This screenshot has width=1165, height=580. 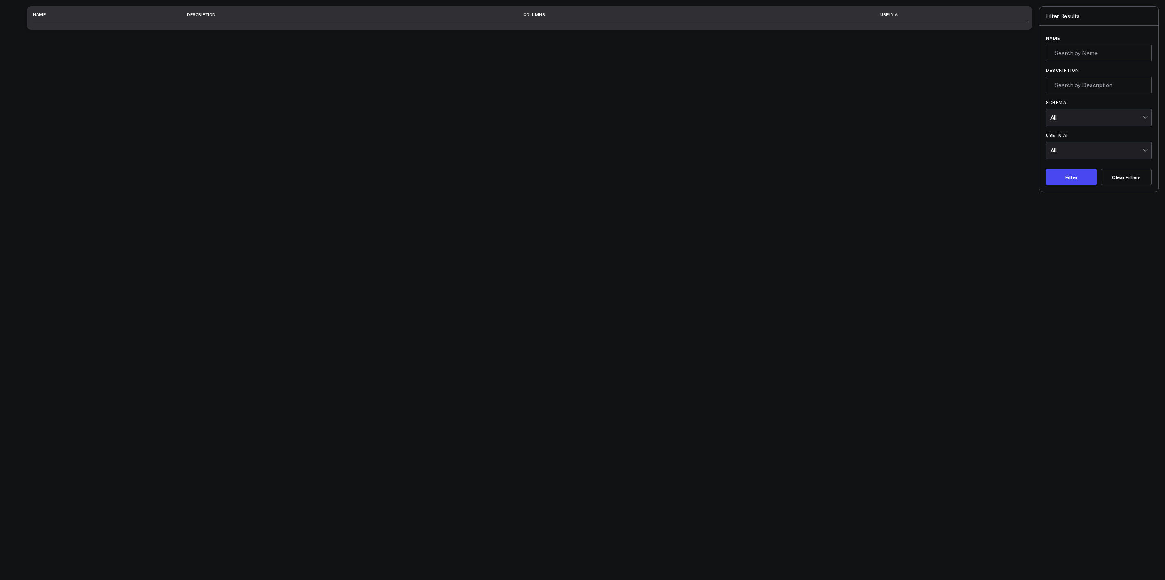 What do you see at coordinates (1071, 177) in the screenshot?
I see `button: Filter` at bounding box center [1071, 177].